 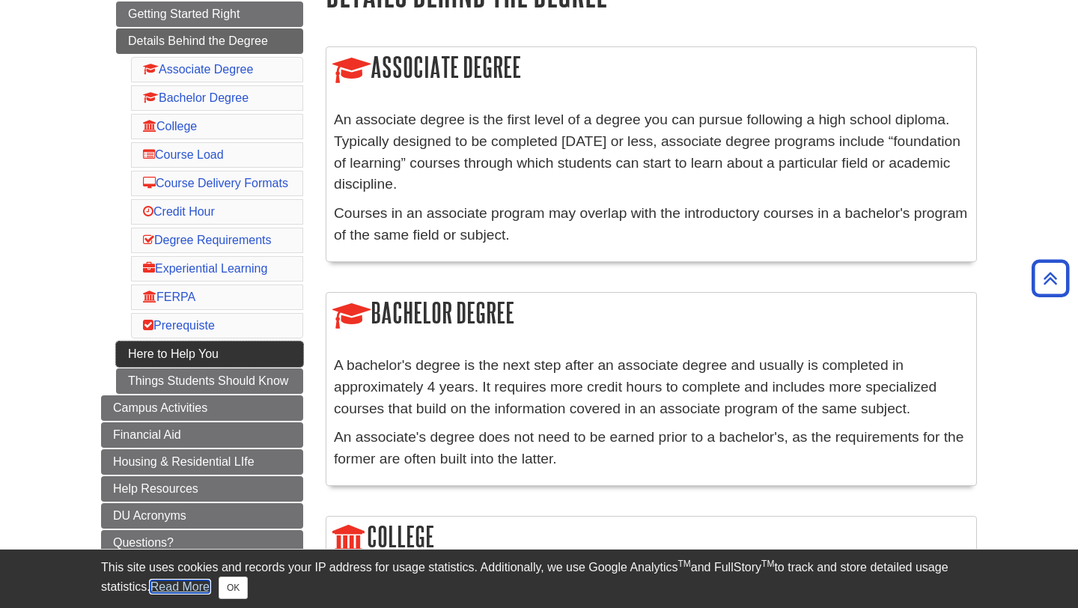 What do you see at coordinates (183, 461) in the screenshot?
I see `span: Housing & Residential LIfe` at bounding box center [183, 461].